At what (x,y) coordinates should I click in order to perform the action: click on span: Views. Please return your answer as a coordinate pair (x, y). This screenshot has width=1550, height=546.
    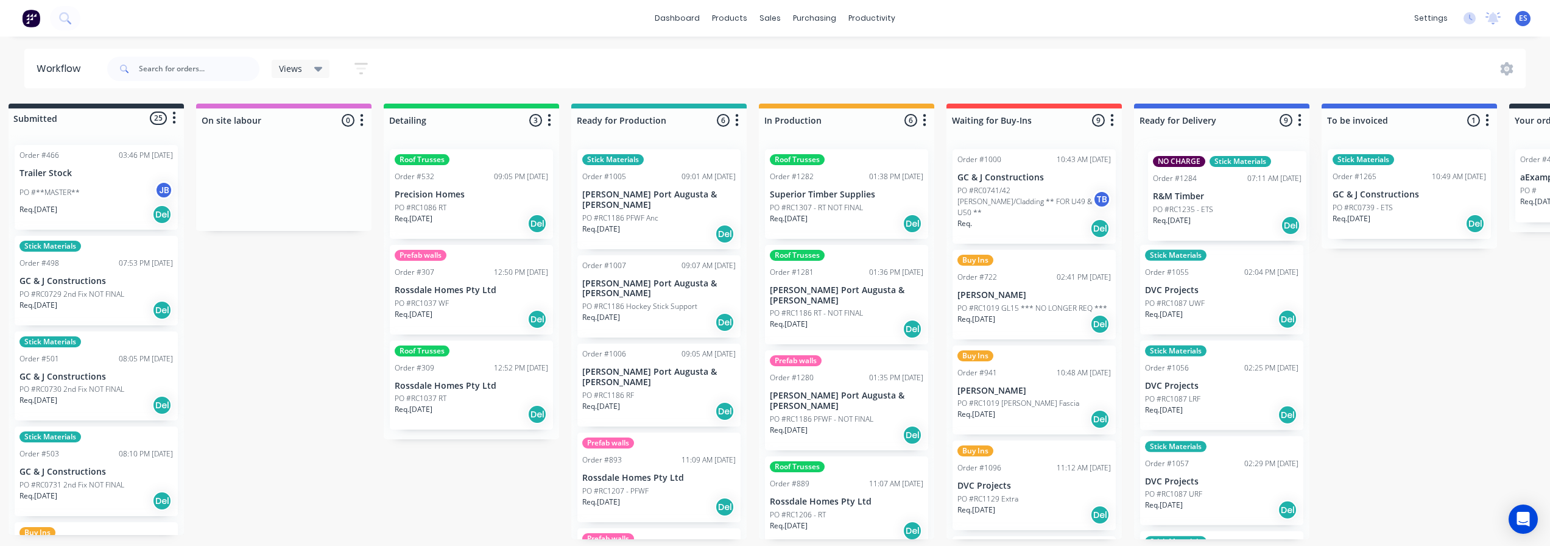
    Looking at the image, I should click on (290, 68).